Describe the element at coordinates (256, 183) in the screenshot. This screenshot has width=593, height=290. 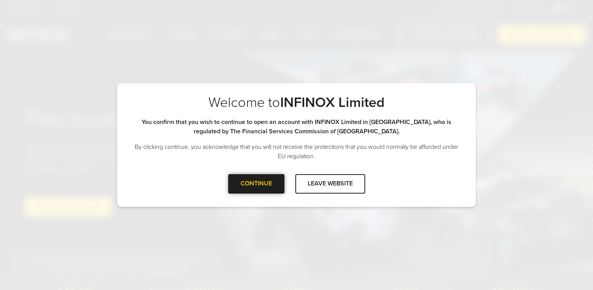
I see `div: CONTINUE` at that location.